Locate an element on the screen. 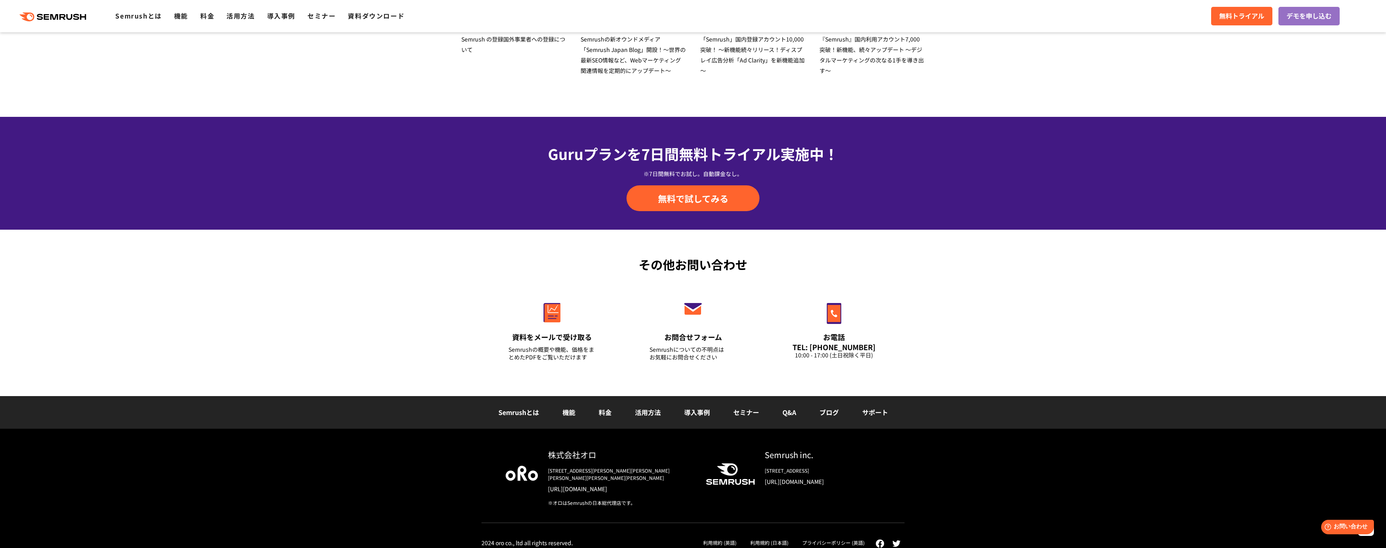 Image resolution: width=1386 pixels, height=548 pixels. span: 「Semrush」国内登録アカウント10,000突破！ ～新機能続々リリース！ディスプレイ広告分析「Ad Clarity」を新機能追加～ is located at coordinates (752, 55).